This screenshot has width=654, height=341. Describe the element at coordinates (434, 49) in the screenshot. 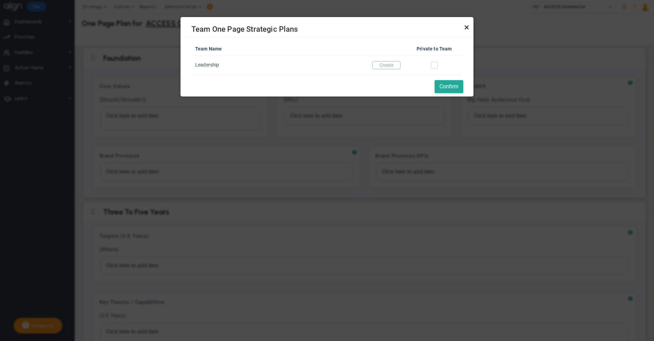

I see `th: Private to Team` at that location.